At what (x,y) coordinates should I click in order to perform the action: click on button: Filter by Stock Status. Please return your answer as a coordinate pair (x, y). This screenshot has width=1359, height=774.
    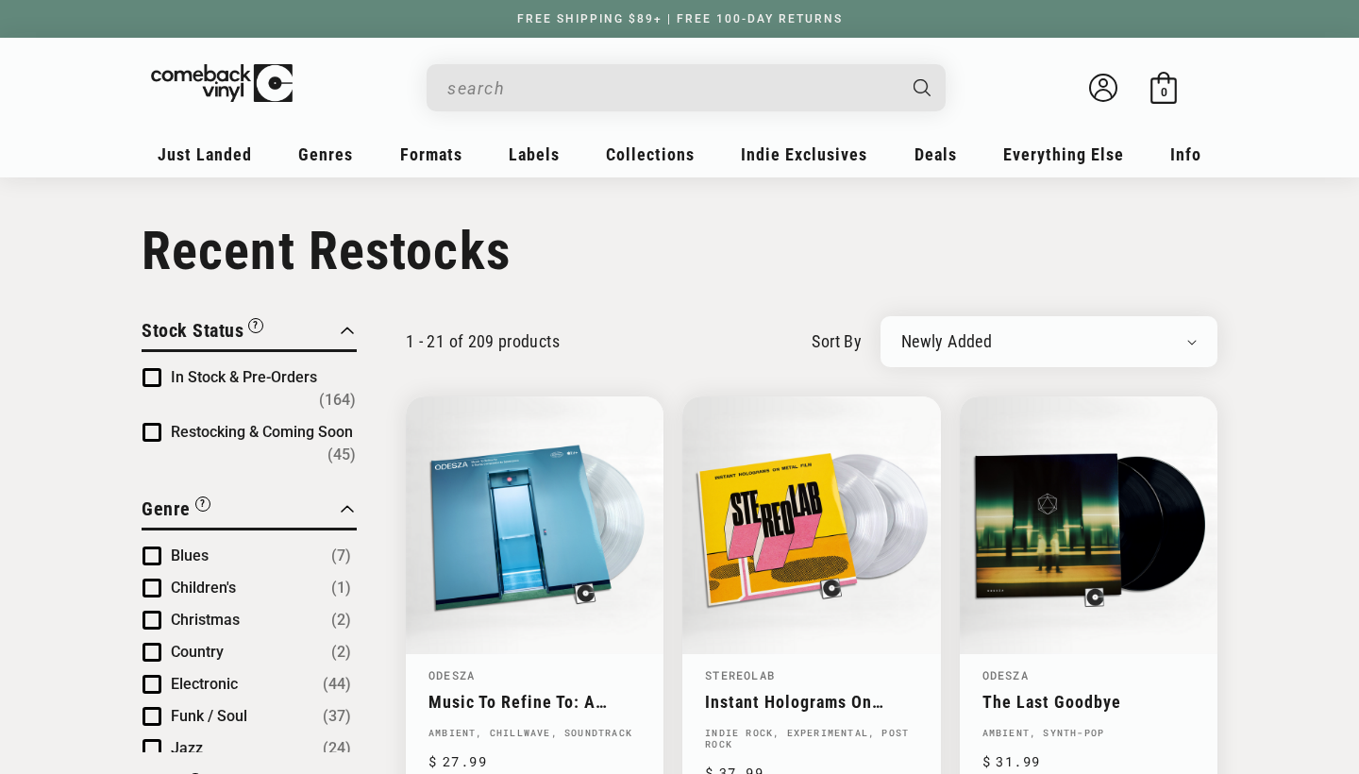
    Looking at the image, I should click on (202, 332).